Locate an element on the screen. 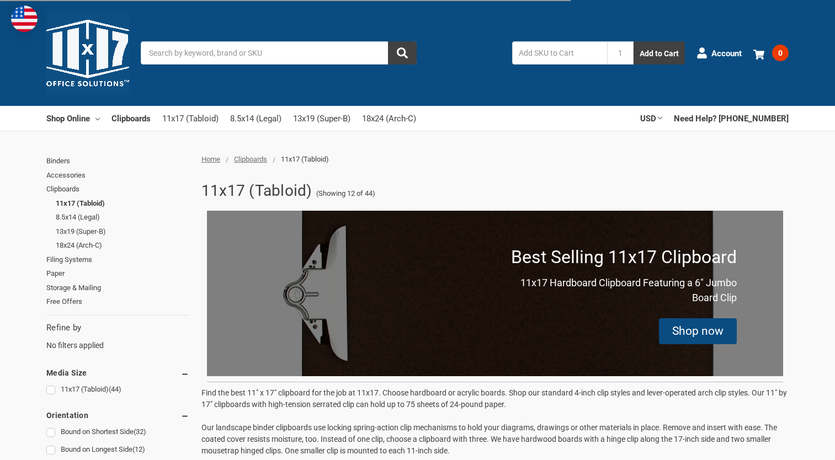 This screenshot has height=460, width=835. a: Binders is located at coordinates (118, 161).